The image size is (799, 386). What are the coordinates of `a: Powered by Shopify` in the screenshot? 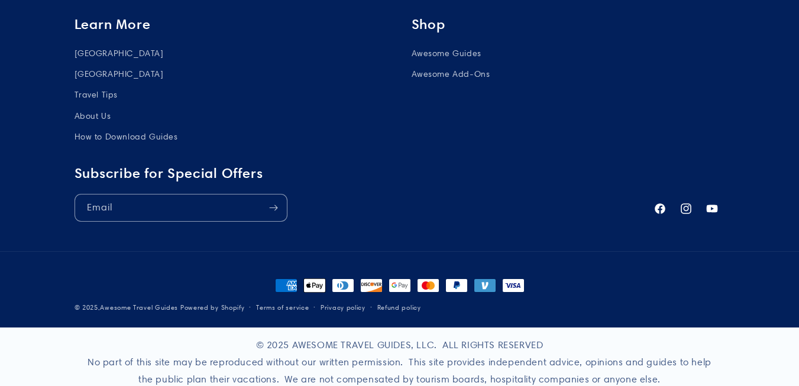 It's located at (212, 308).